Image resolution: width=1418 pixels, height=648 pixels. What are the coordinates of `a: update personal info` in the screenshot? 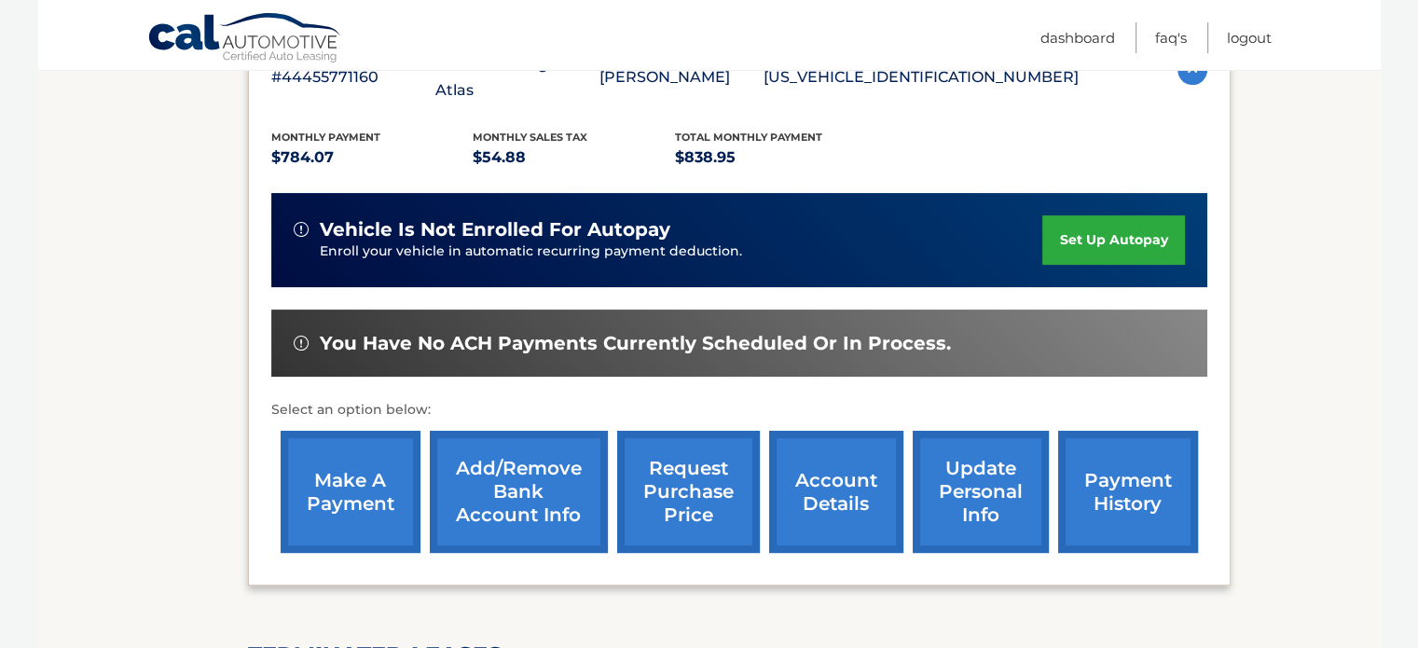 It's located at (981, 491).